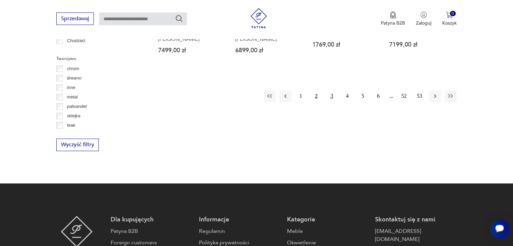 This screenshot has height=246, width=513. What do you see at coordinates (190, 50) in the screenshot?
I see `p: 7499,00 zł` at bounding box center [190, 50].